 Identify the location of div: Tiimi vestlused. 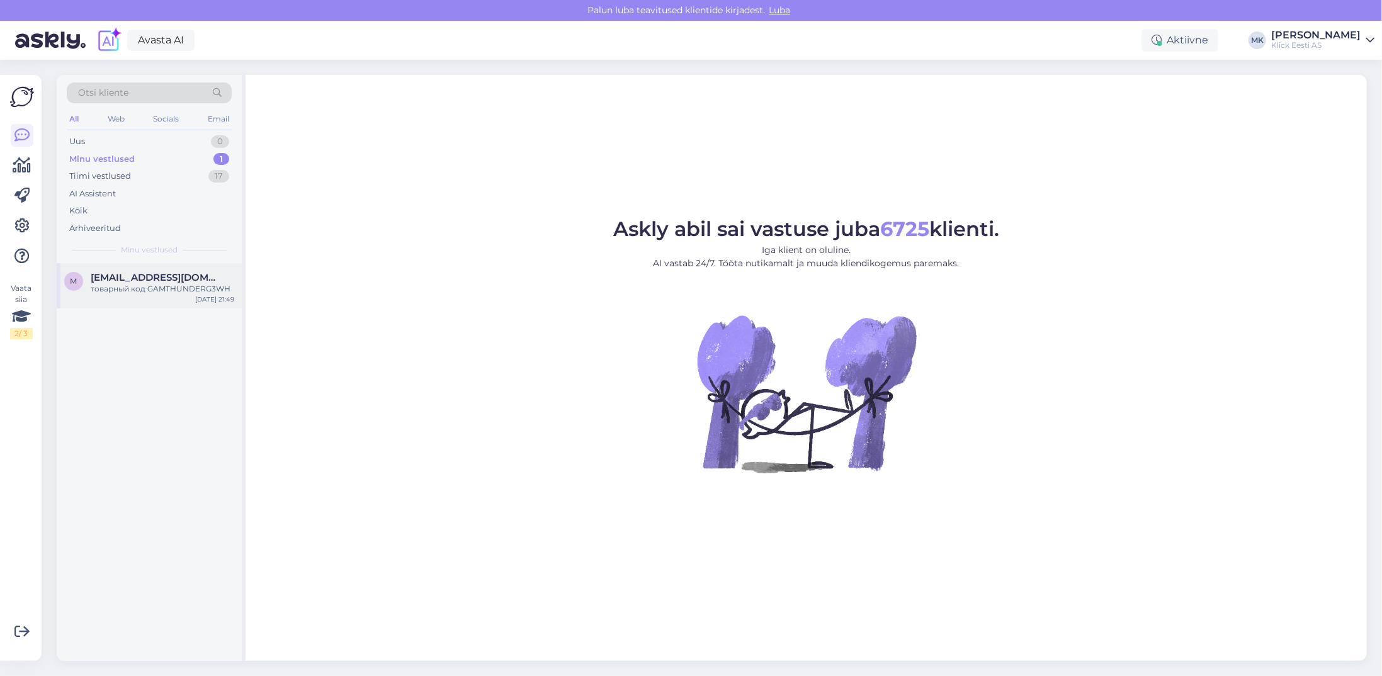
(100, 176).